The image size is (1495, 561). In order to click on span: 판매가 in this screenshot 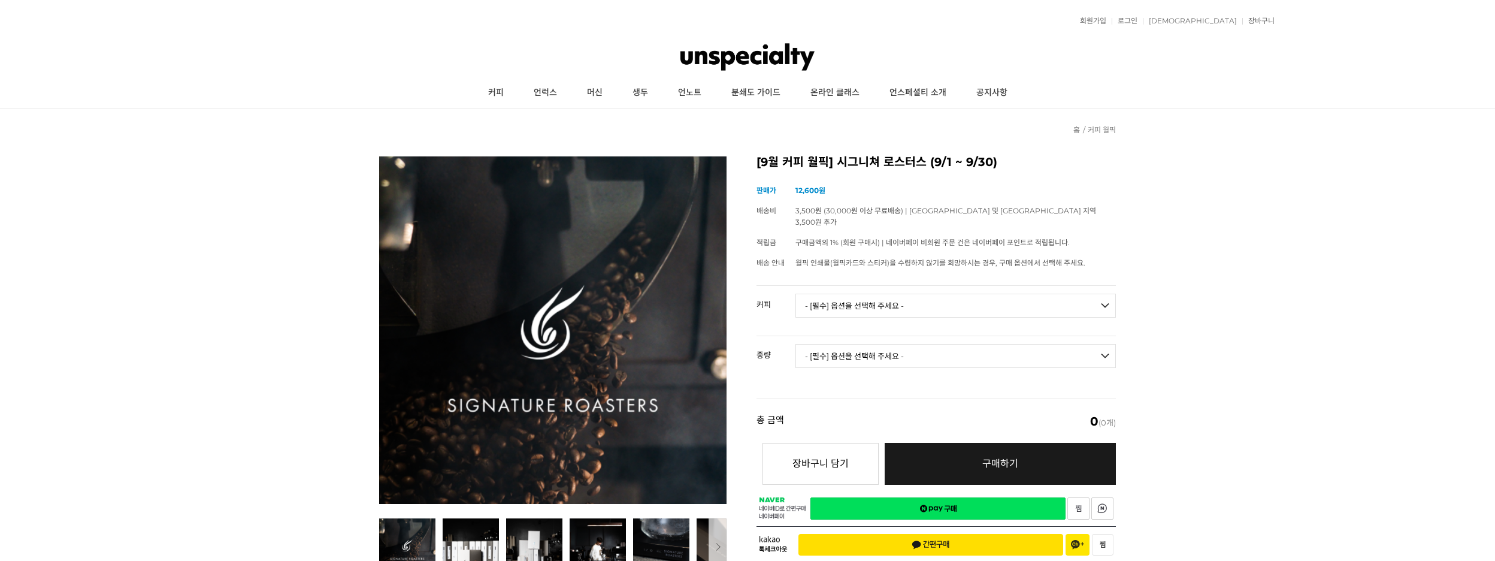, I will do `click(766, 190)`.